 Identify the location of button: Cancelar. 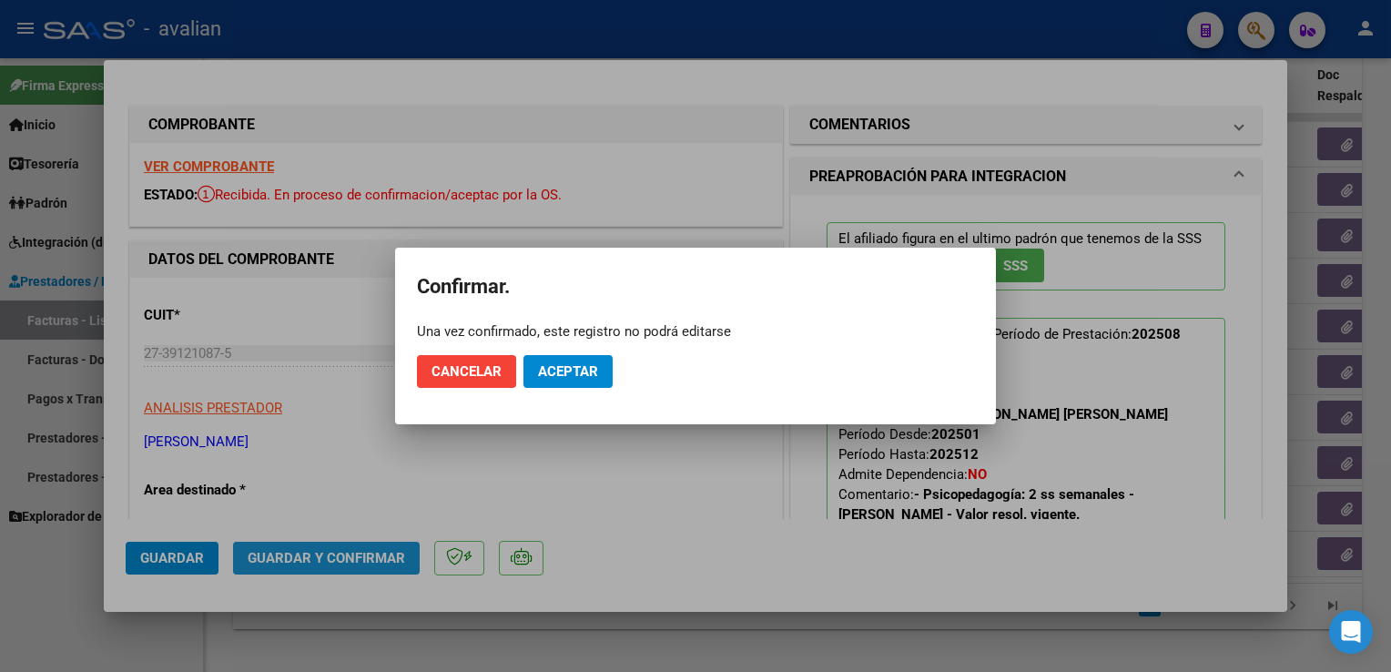
(466, 371).